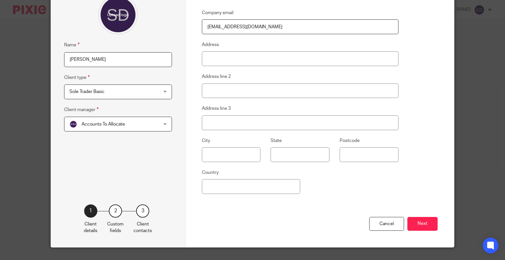 This screenshot has height=260, width=505. I want to click on div: Cancel, so click(386, 224).